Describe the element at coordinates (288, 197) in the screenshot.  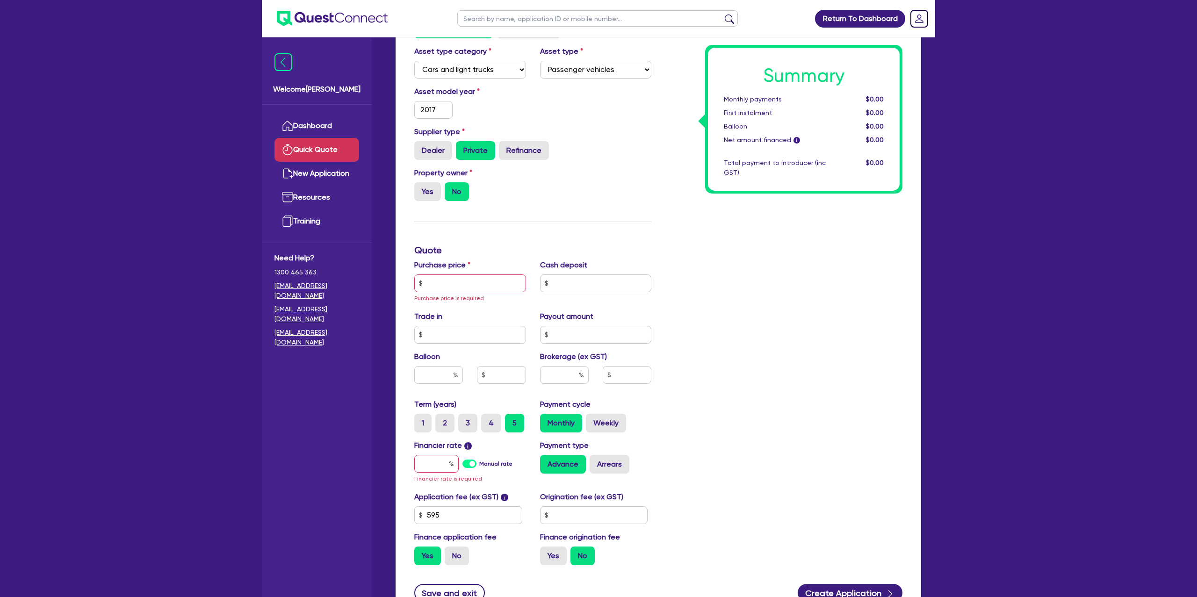
I see `img: resources` at that location.